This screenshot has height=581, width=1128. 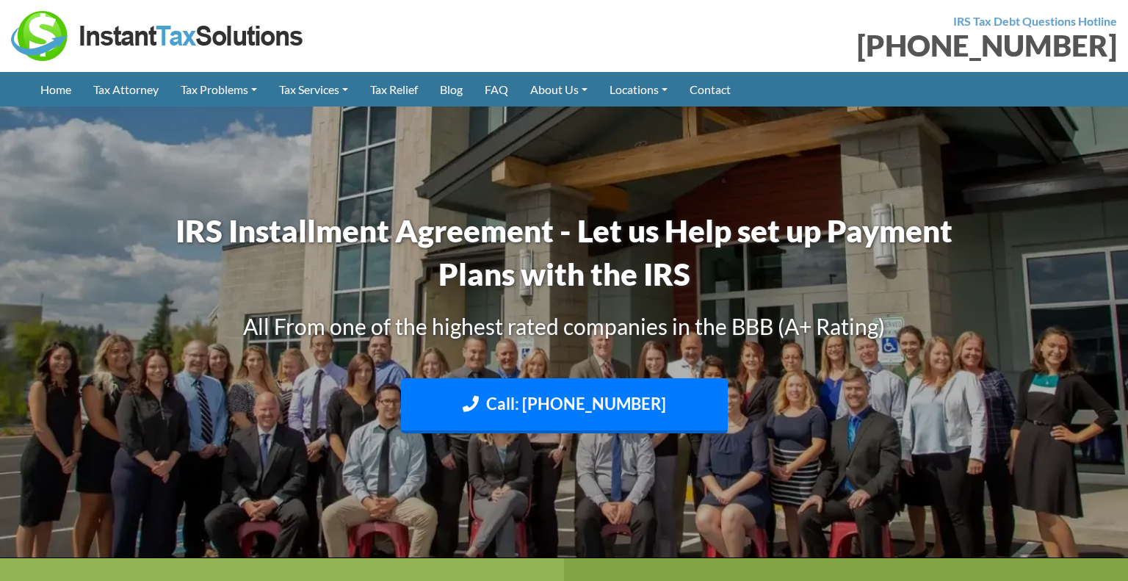 What do you see at coordinates (393, 89) in the screenshot?
I see `a: Tax Relief` at bounding box center [393, 89].